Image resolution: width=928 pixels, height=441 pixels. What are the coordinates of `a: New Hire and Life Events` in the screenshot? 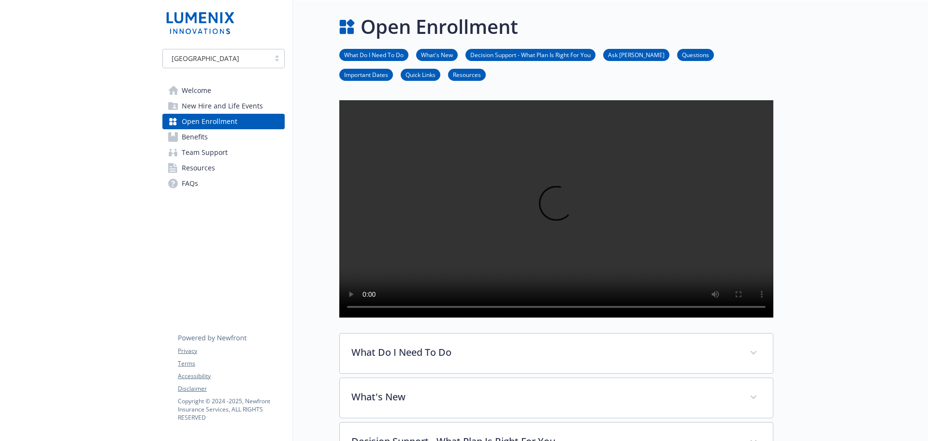 It's located at (223, 106).